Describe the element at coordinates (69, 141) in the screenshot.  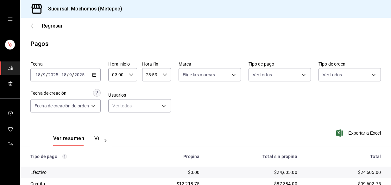
I see `button: Ver resumen` at that location.